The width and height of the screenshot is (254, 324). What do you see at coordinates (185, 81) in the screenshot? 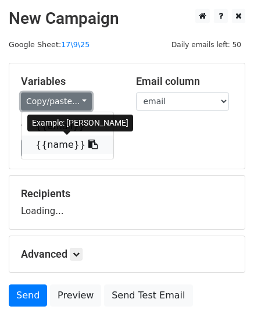
I see `h5: Email column` at bounding box center [185, 81].